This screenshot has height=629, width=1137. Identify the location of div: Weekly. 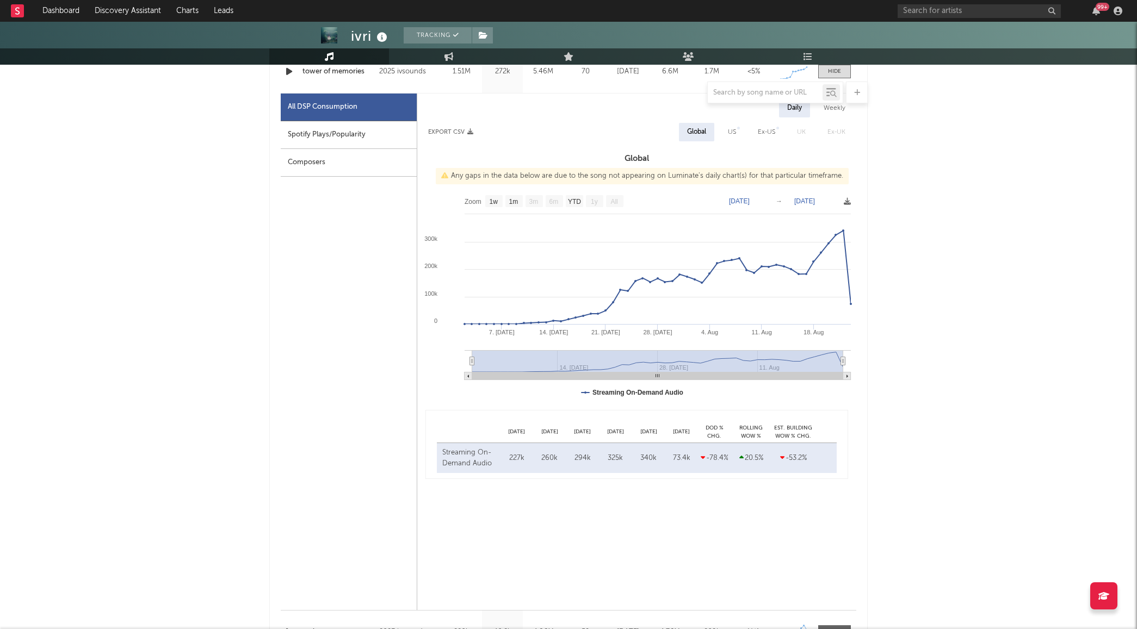
(834, 108).